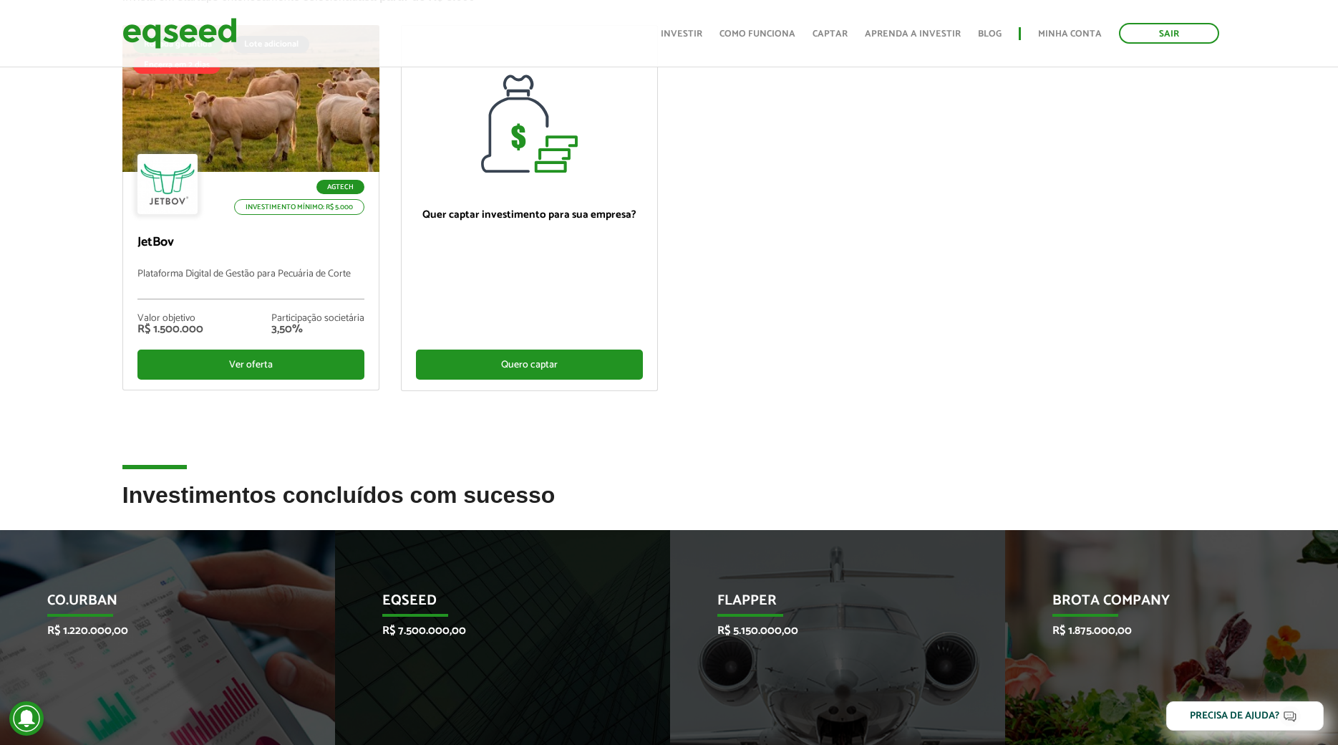 This screenshot has height=745, width=1338. What do you see at coordinates (251, 284) in the screenshot?
I see `p: Plataforma Digital de Gestão para Pecuária de Corte` at bounding box center [251, 284].